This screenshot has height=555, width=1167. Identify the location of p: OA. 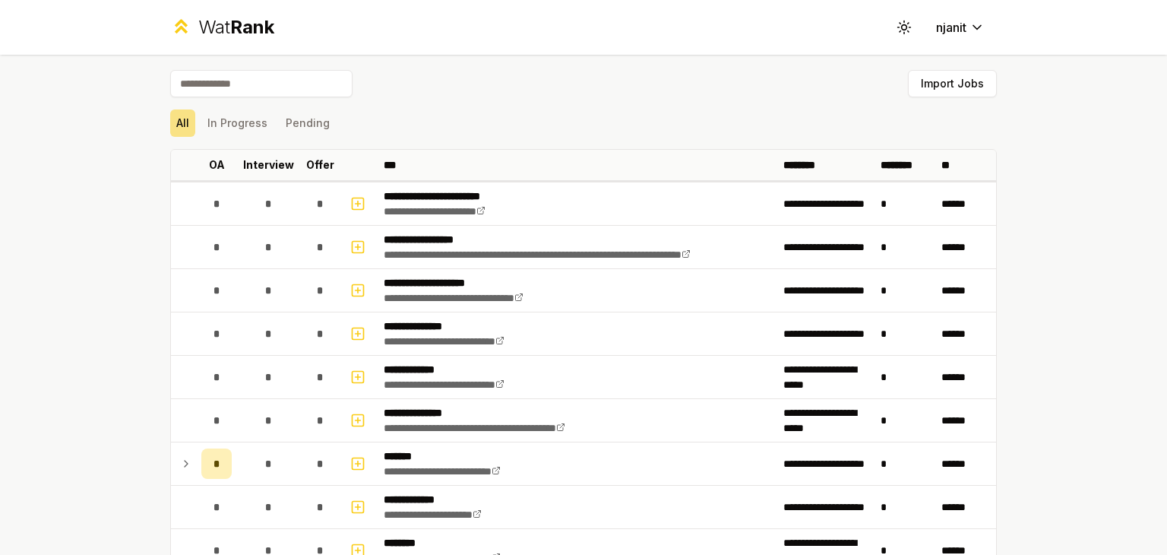
(217, 165).